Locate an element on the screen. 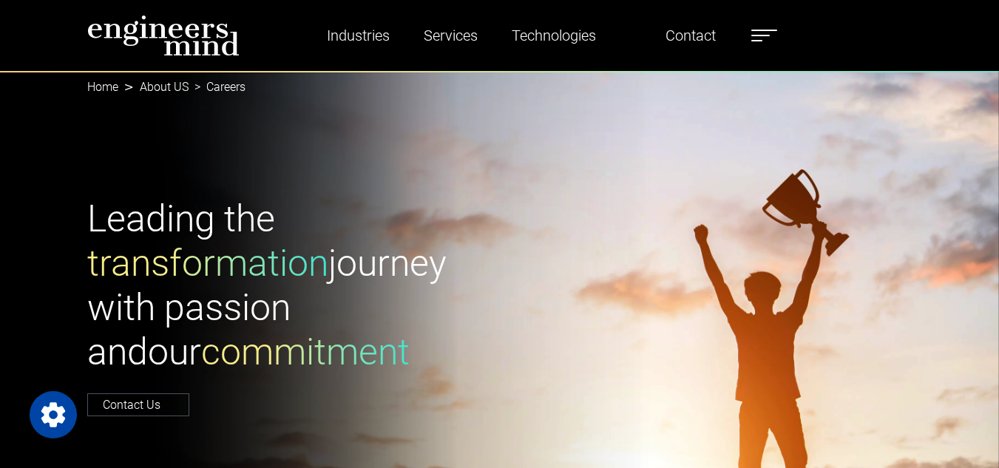 Image resolution: width=999 pixels, height=468 pixels. h1: Leading the journey with passion and our is located at coordinates (289, 285).